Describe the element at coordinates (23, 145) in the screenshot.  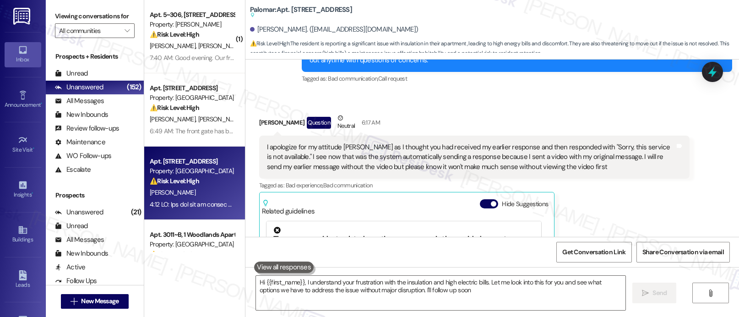
I see `a: Site Visit •` at that location.